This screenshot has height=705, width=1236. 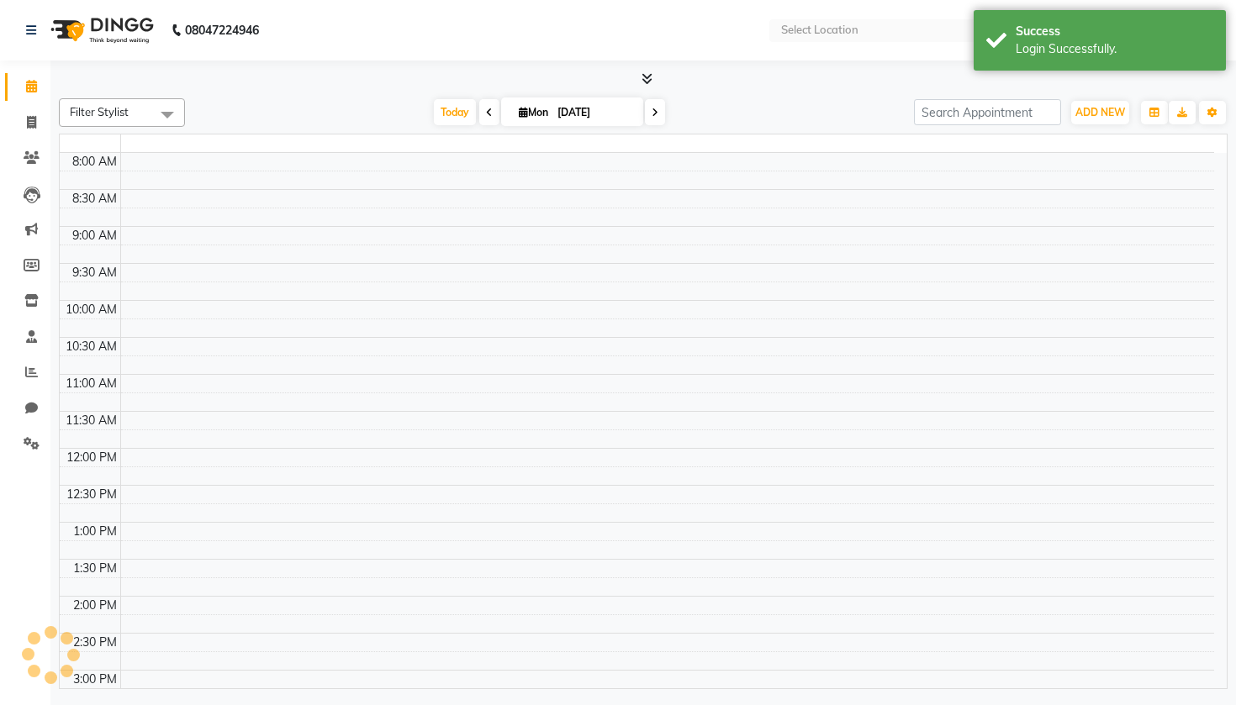 I want to click on span: ADD NEW, so click(x=1100, y=112).